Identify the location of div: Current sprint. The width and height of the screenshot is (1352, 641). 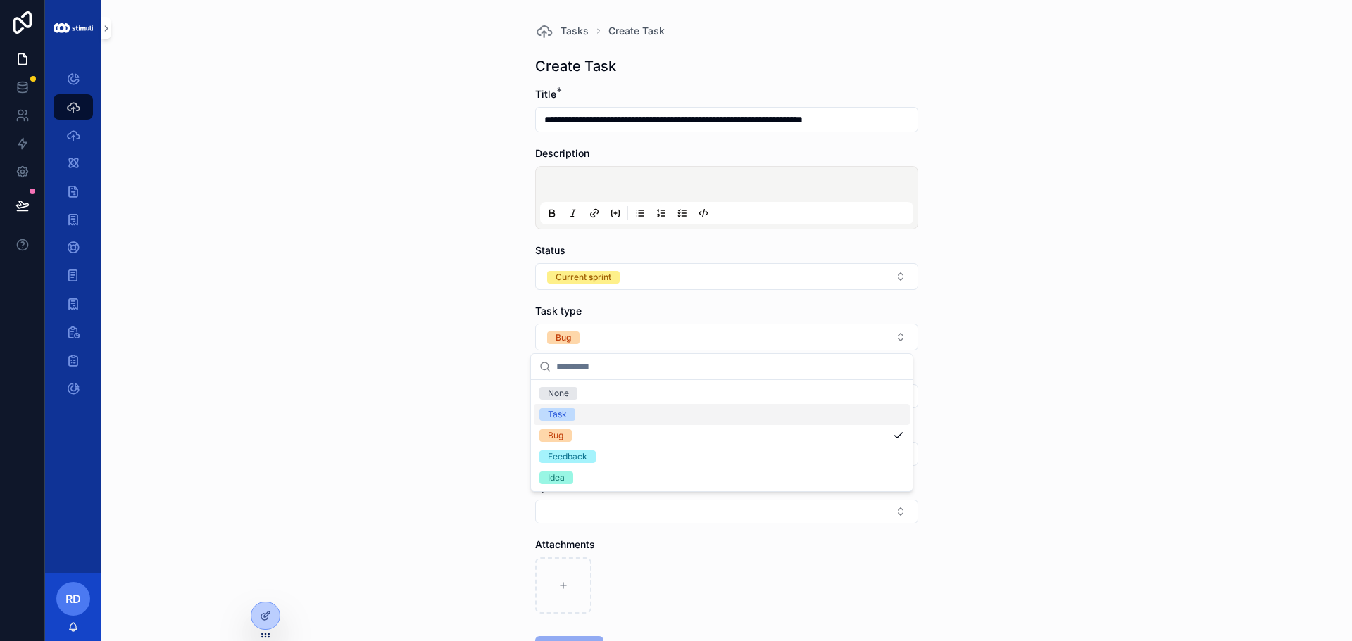
(583, 277).